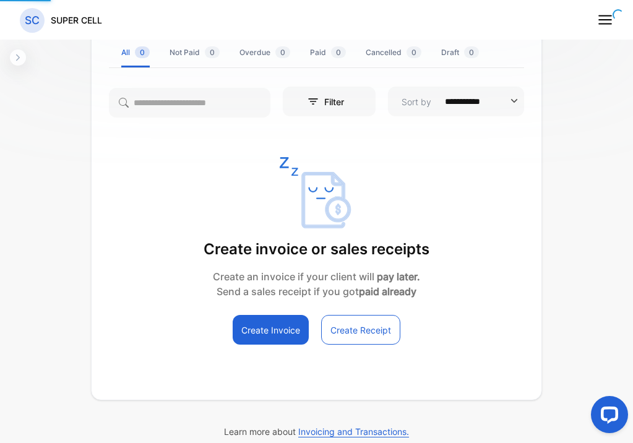 Image resolution: width=633 pixels, height=443 pixels. I want to click on div: Overdue, so click(265, 53).